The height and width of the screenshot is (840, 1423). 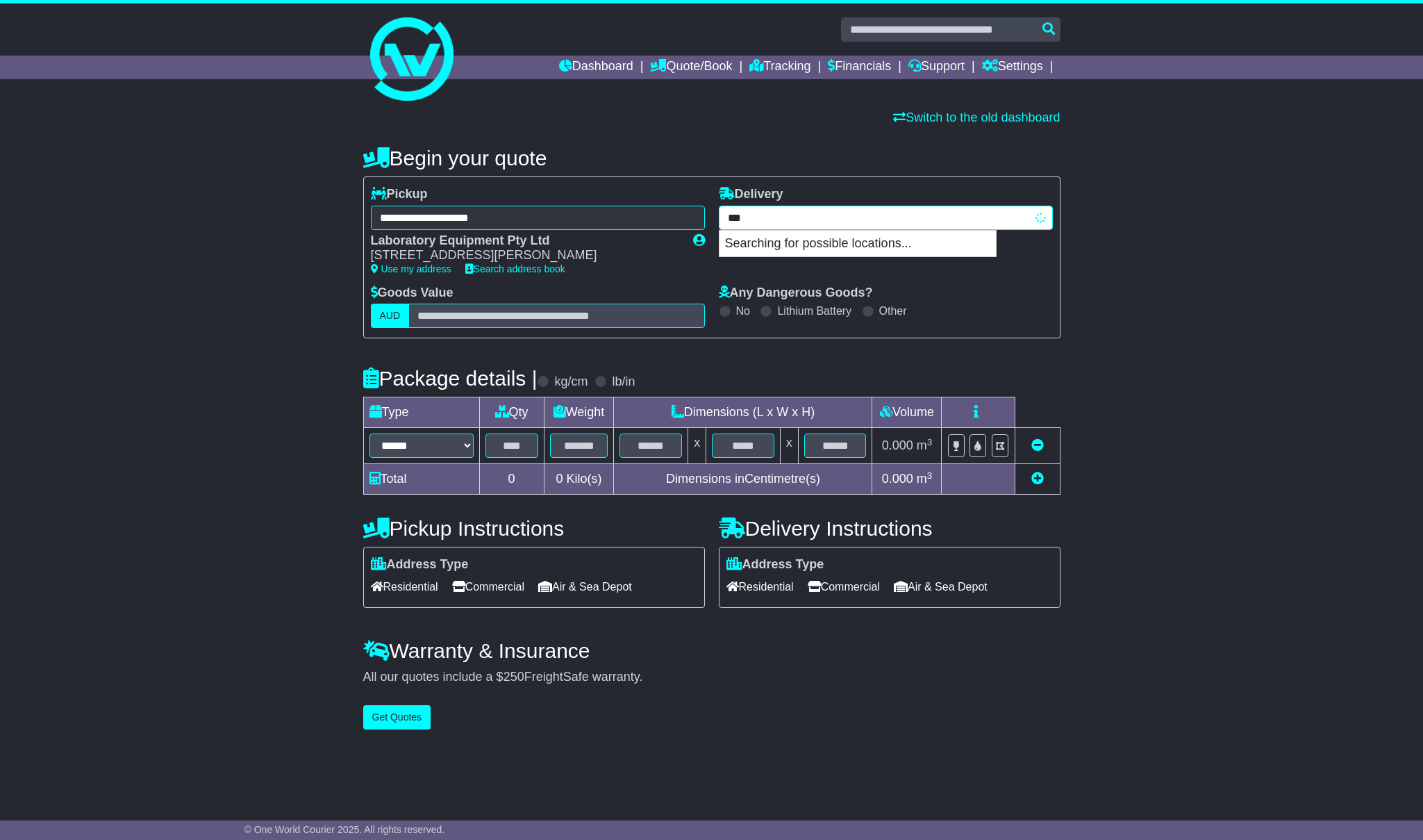 I want to click on td: Type, so click(x=421, y=412).